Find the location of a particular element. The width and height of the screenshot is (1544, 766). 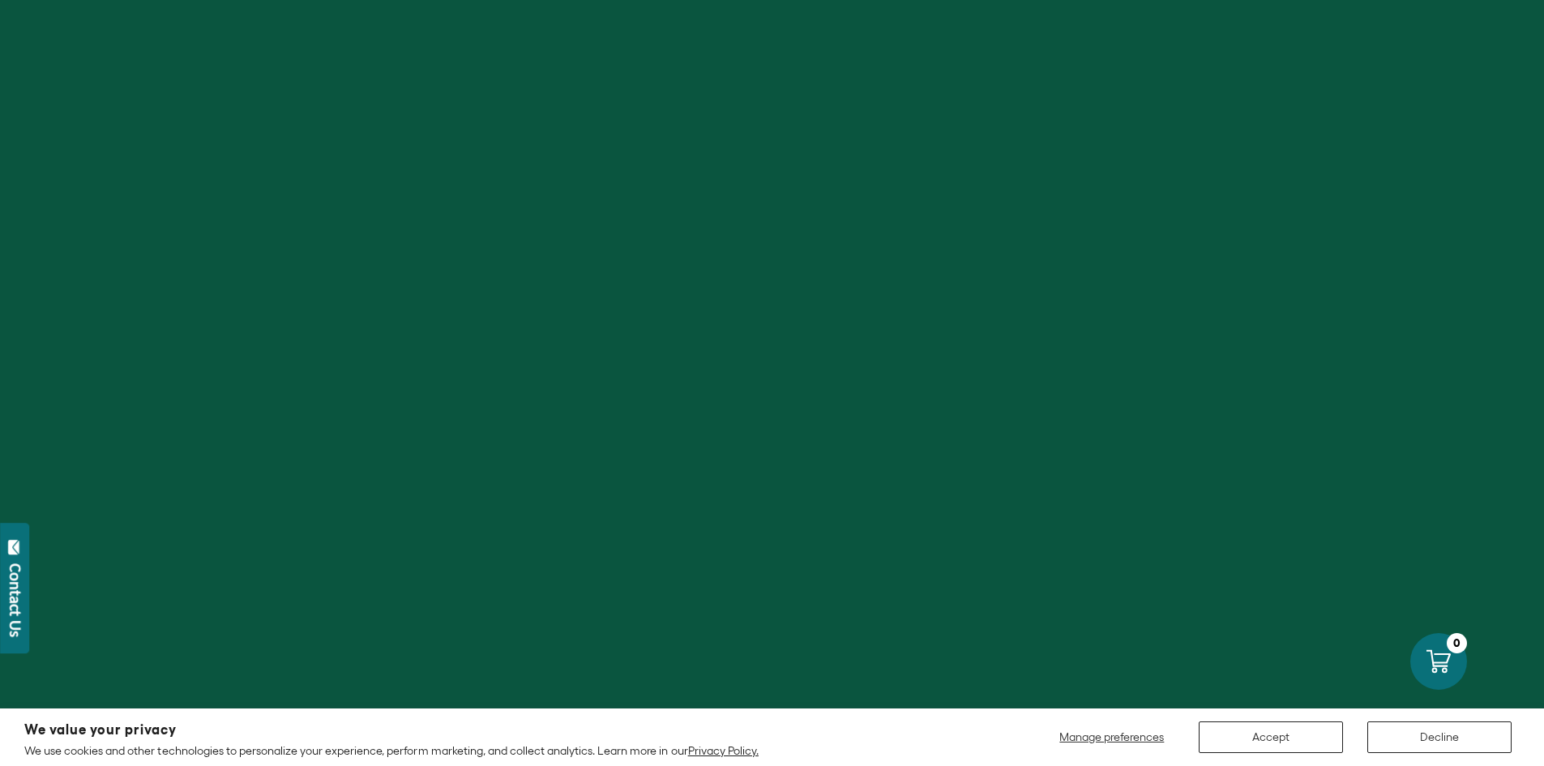

p: We use cookies and other technologies to personalize your experience, perform marketing, and coll... is located at coordinates (392, 751).